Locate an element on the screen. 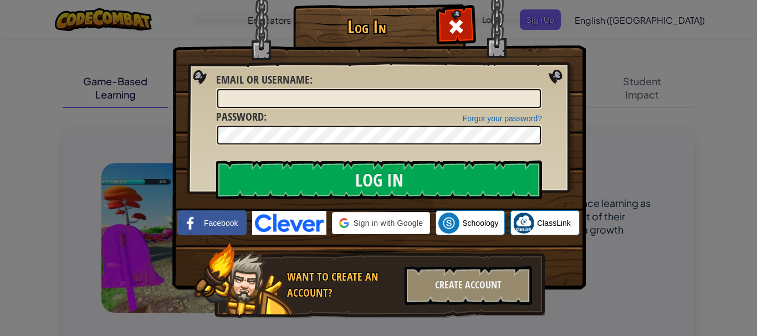  span: Email or Username is located at coordinates (263, 79).